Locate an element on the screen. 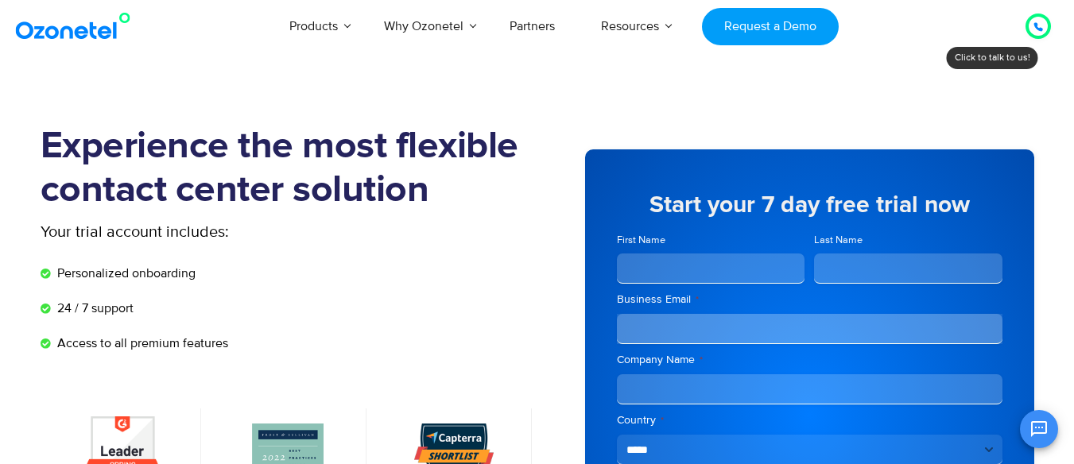 The image size is (1074, 464). h1: Experience the most flexible contact center solution is located at coordinates (288, 168).